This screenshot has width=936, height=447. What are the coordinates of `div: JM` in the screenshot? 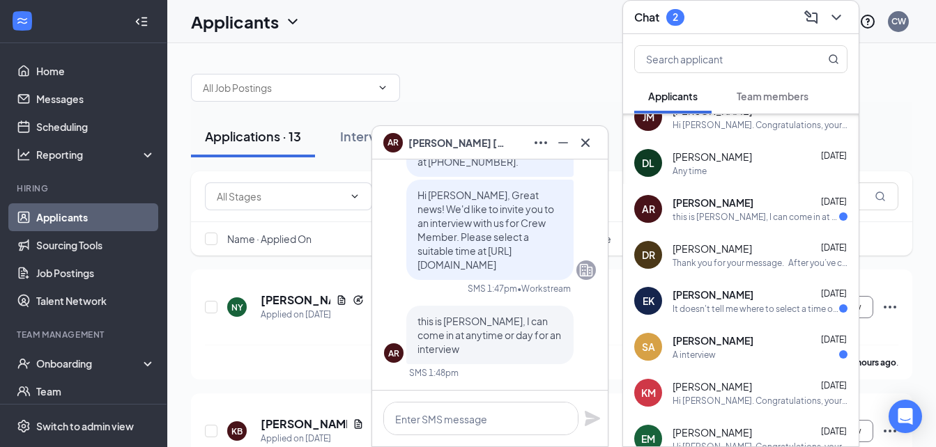 It's located at (648, 117).